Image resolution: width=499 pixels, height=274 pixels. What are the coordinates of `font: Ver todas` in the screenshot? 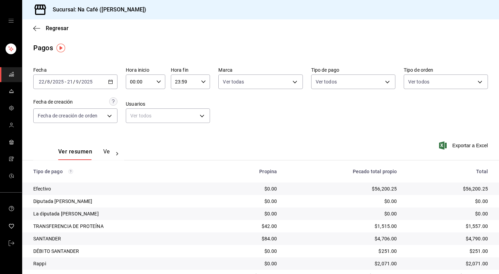 It's located at (233, 82).